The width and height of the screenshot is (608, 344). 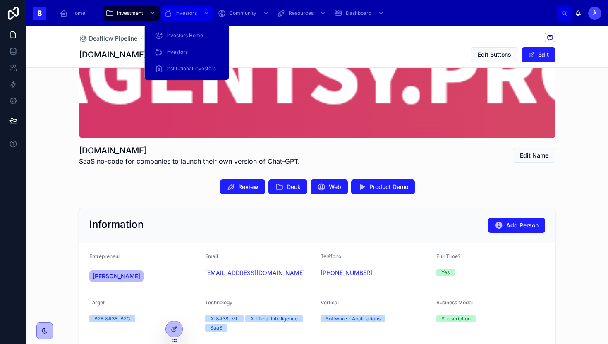 I want to click on button: Web, so click(x=329, y=187).